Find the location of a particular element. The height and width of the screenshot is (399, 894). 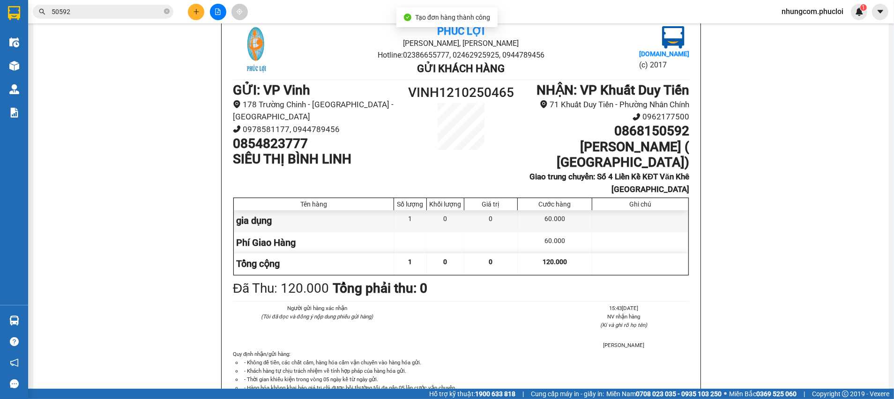

div: Phí Giao Hàng is located at coordinates (314, 243).